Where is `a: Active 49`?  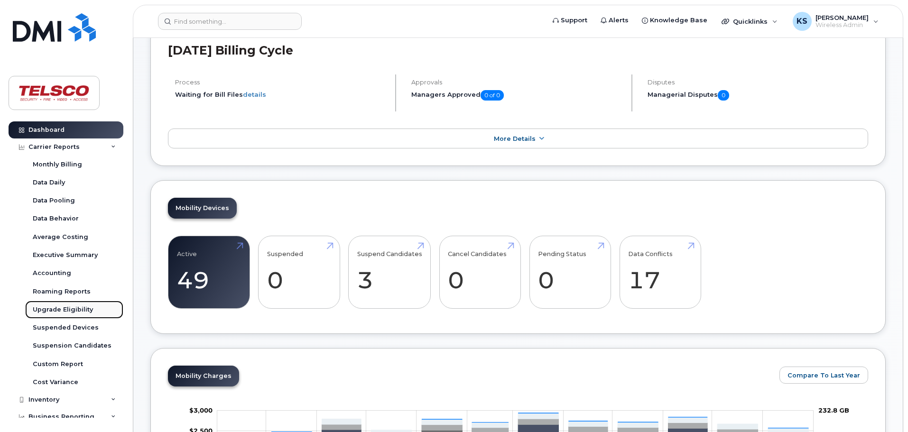 a: Active 49 is located at coordinates (209, 272).